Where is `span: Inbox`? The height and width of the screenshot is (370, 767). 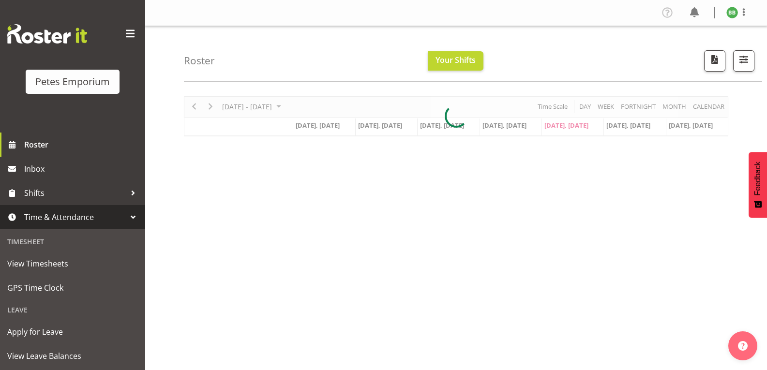 span: Inbox is located at coordinates (82, 169).